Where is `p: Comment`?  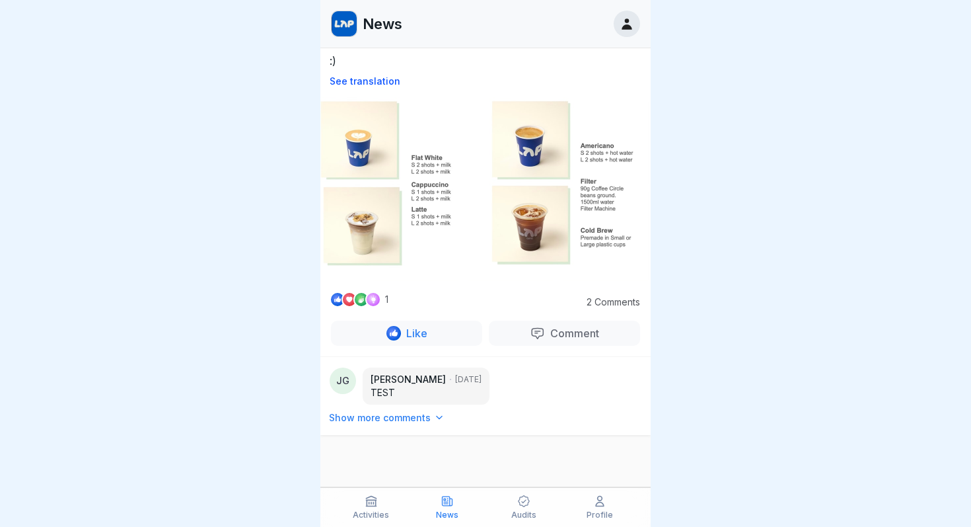 p: Comment is located at coordinates (572, 333).